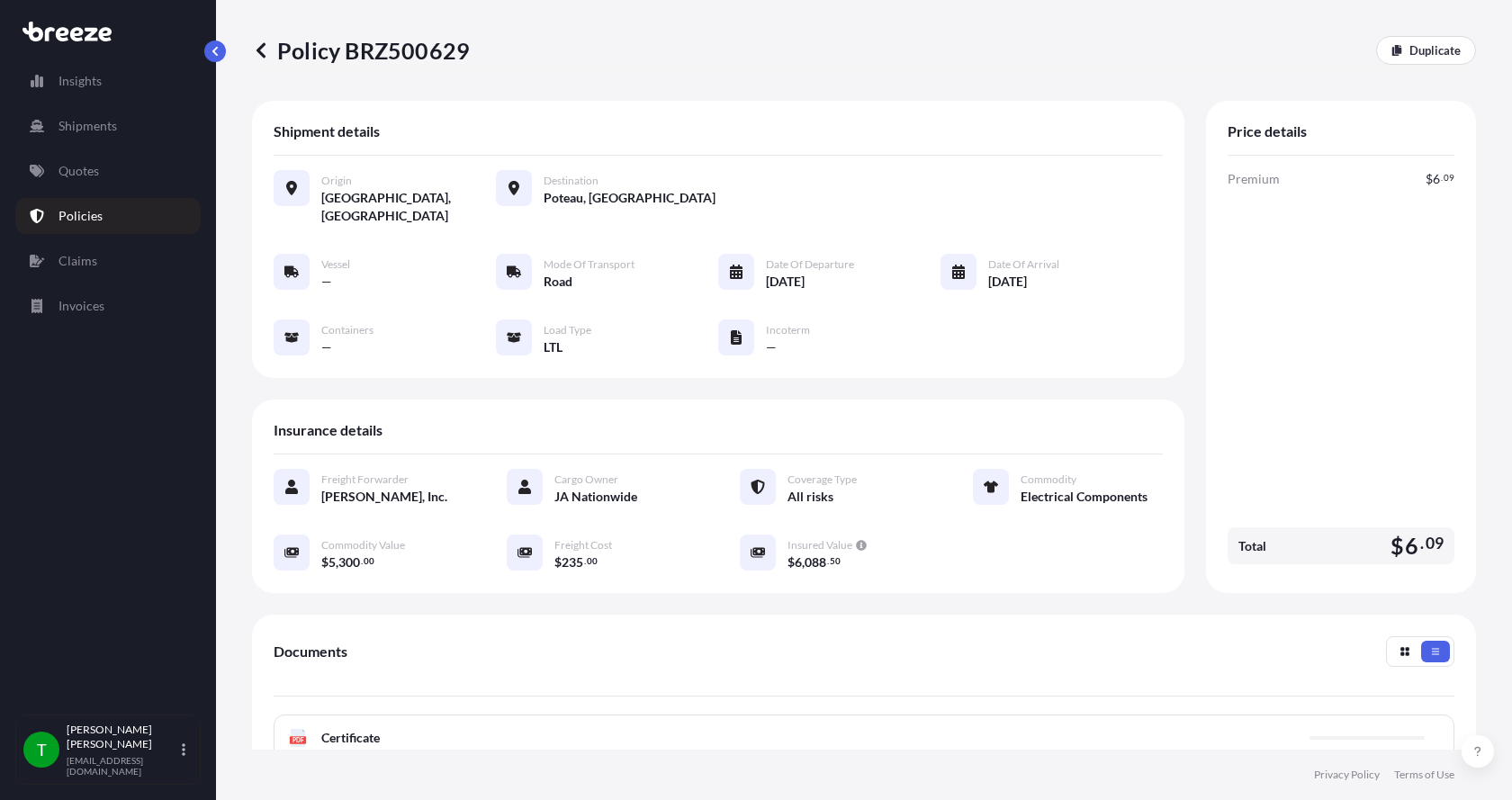 The height and width of the screenshot is (800, 1512). What do you see at coordinates (1253, 179) in the screenshot?
I see `span: Premium` at bounding box center [1253, 179].